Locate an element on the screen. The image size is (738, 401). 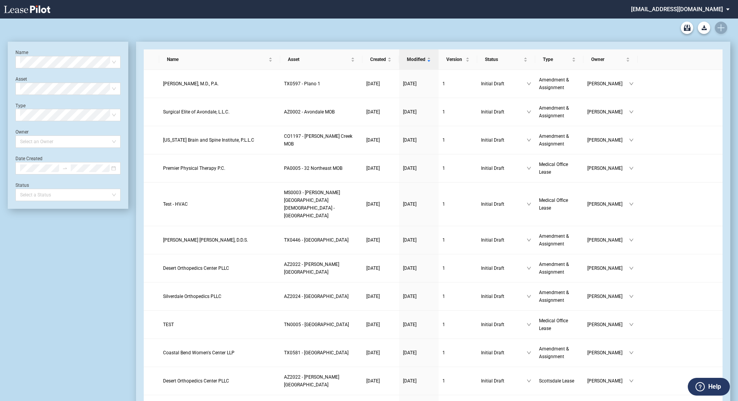
span: Asset is located at coordinates (318, 60).